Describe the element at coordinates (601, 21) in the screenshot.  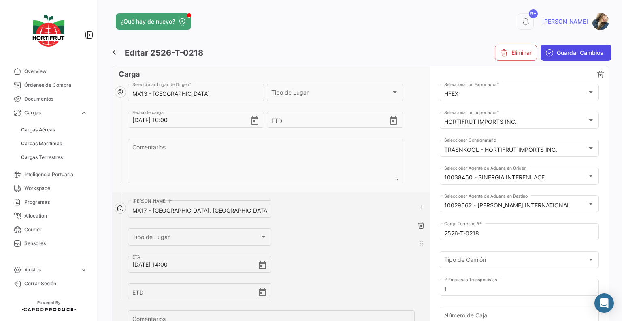
I see `img: 67520e24-8e31-41af-9406-a183c2b4e474.jpg` at that location.